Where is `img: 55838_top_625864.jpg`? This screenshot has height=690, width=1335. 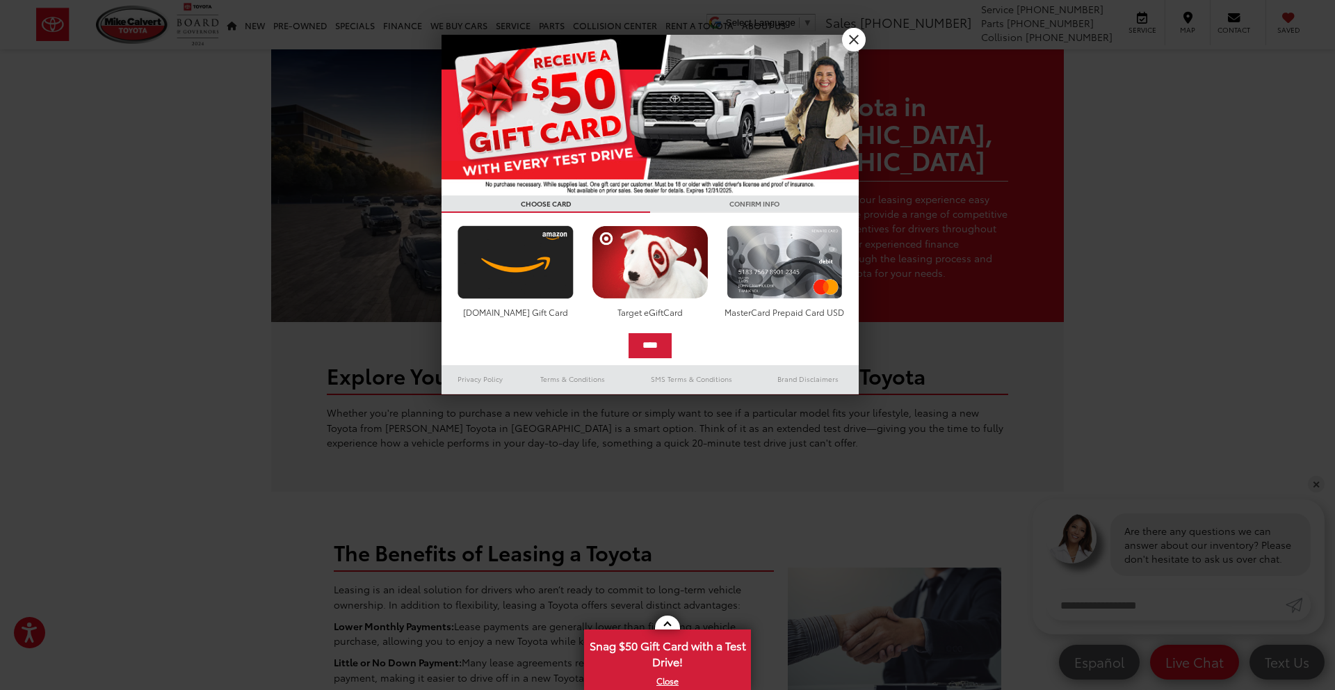
img: 55838_top_625864.jpg is located at coordinates (650, 115).